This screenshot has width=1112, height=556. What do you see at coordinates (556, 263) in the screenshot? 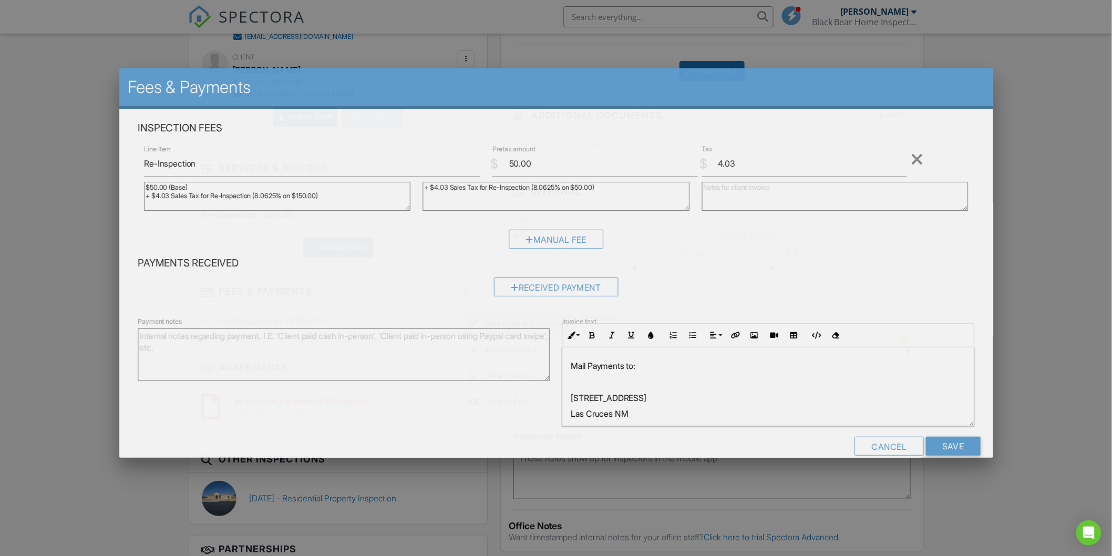
I see `h4: Payments Received` at bounding box center [556, 263].